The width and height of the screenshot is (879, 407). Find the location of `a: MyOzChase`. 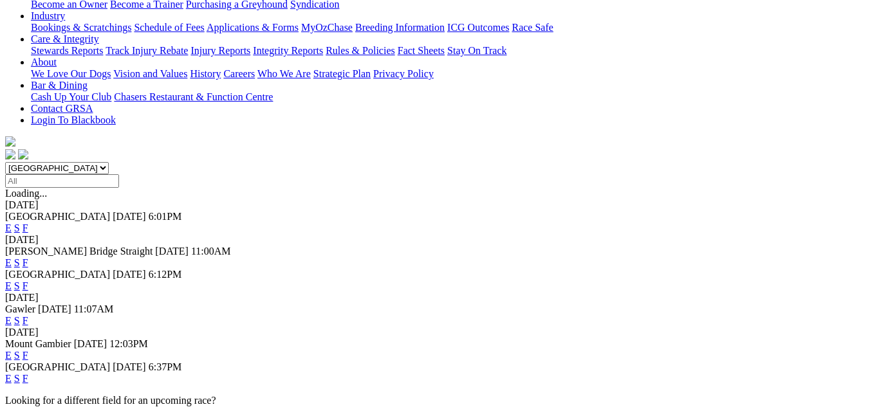

a: MyOzChase is located at coordinates (327, 27).